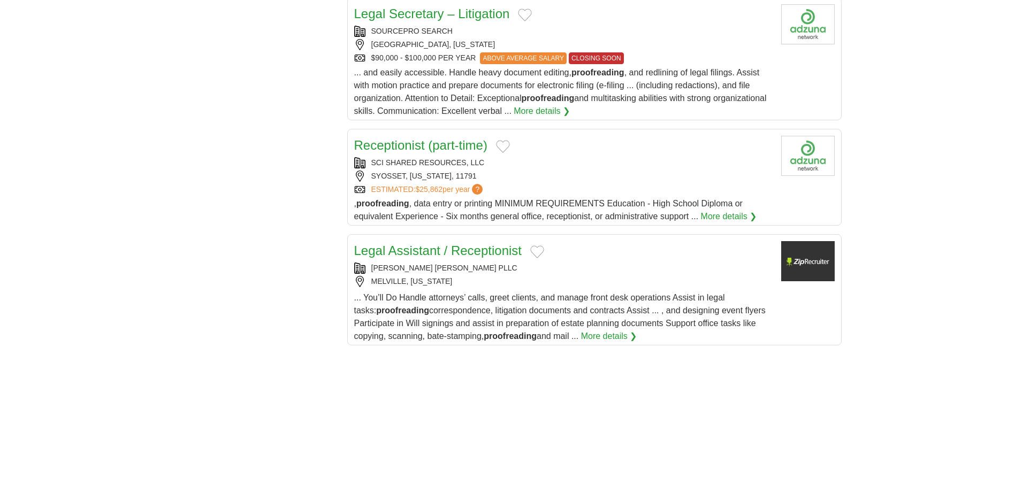 Image resolution: width=1015 pixels, height=494 pixels. What do you see at coordinates (428, 189) in the screenshot?
I see `a: ESTIMATED:$25,862per year?` at bounding box center [428, 189].